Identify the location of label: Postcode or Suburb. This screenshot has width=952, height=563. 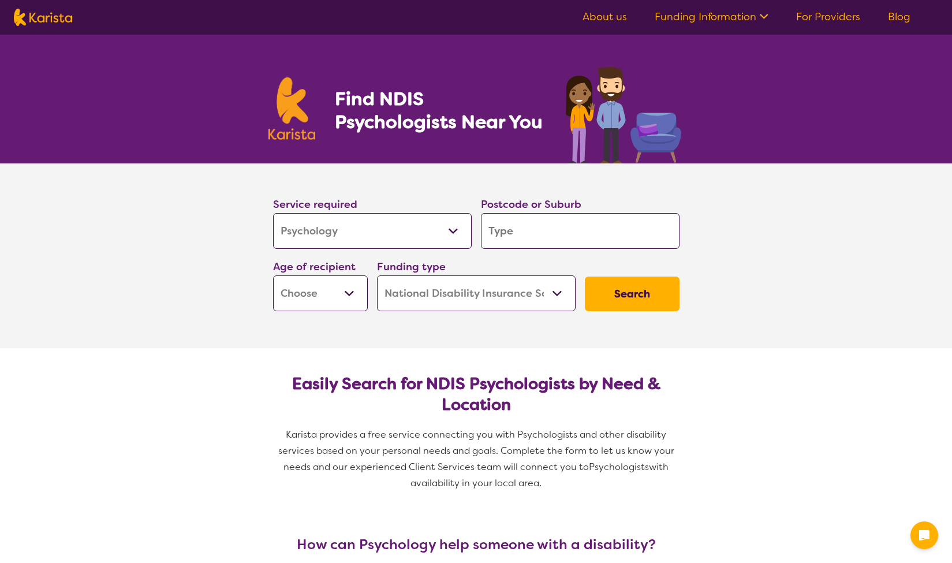
(531, 204).